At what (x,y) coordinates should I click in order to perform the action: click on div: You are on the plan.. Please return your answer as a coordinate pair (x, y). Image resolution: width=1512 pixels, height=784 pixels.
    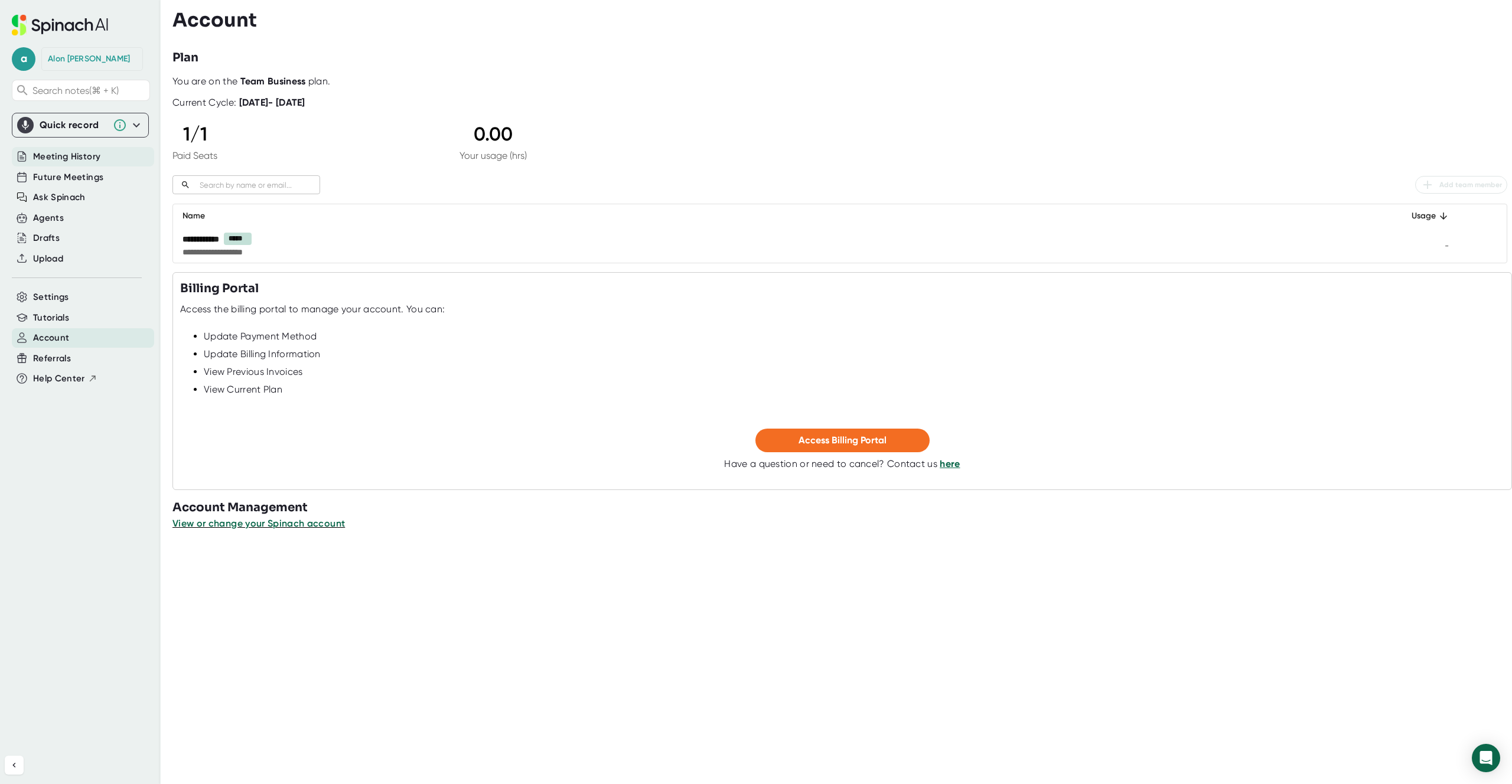
    Looking at the image, I should click on (839, 81).